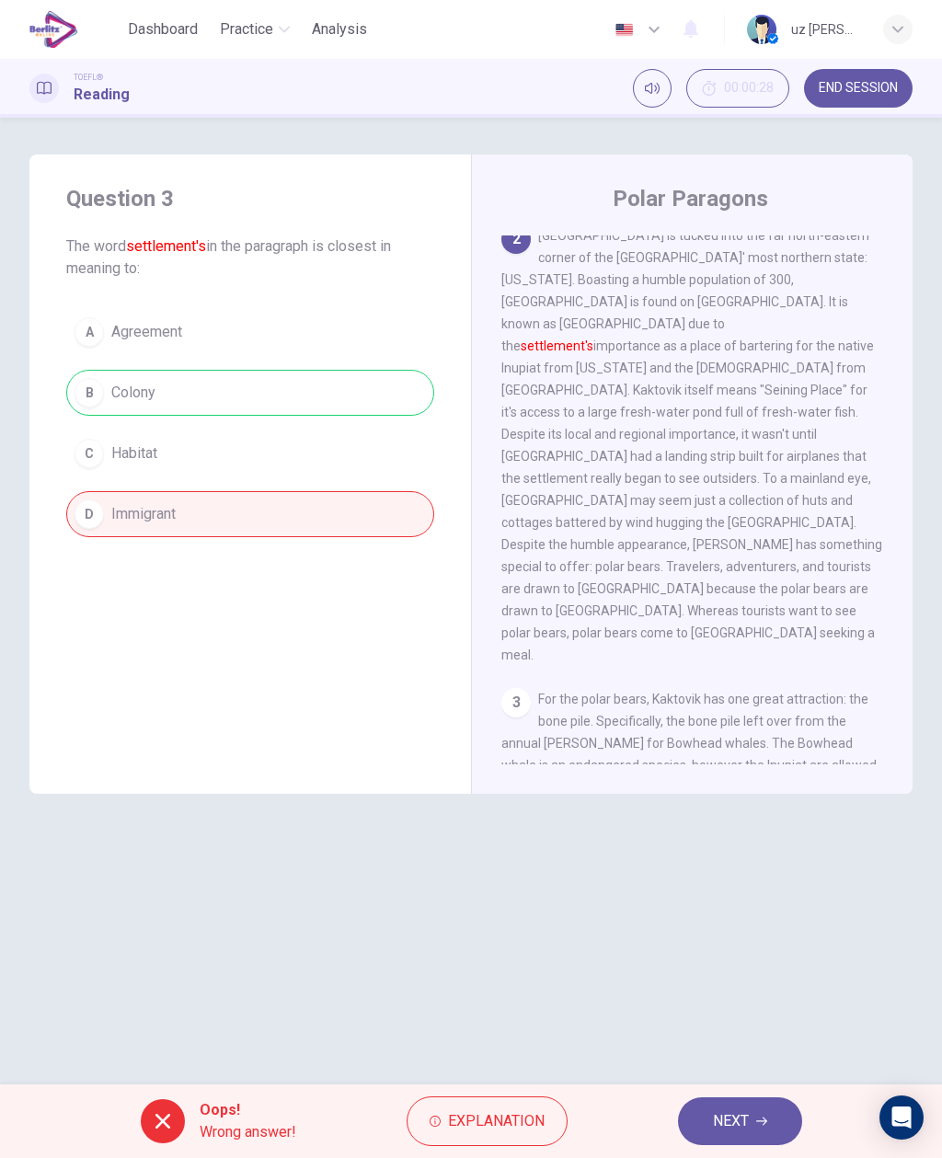 The image size is (942, 1158). What do you see at coordinates (858, 88) in the screenshot?
I see `span: END SESSION` at bounding box center [858, 88].